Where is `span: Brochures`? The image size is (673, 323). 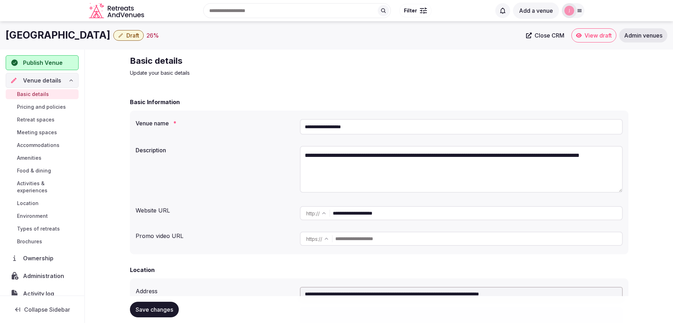
span: Brochures is located at coordinates (29, 242).